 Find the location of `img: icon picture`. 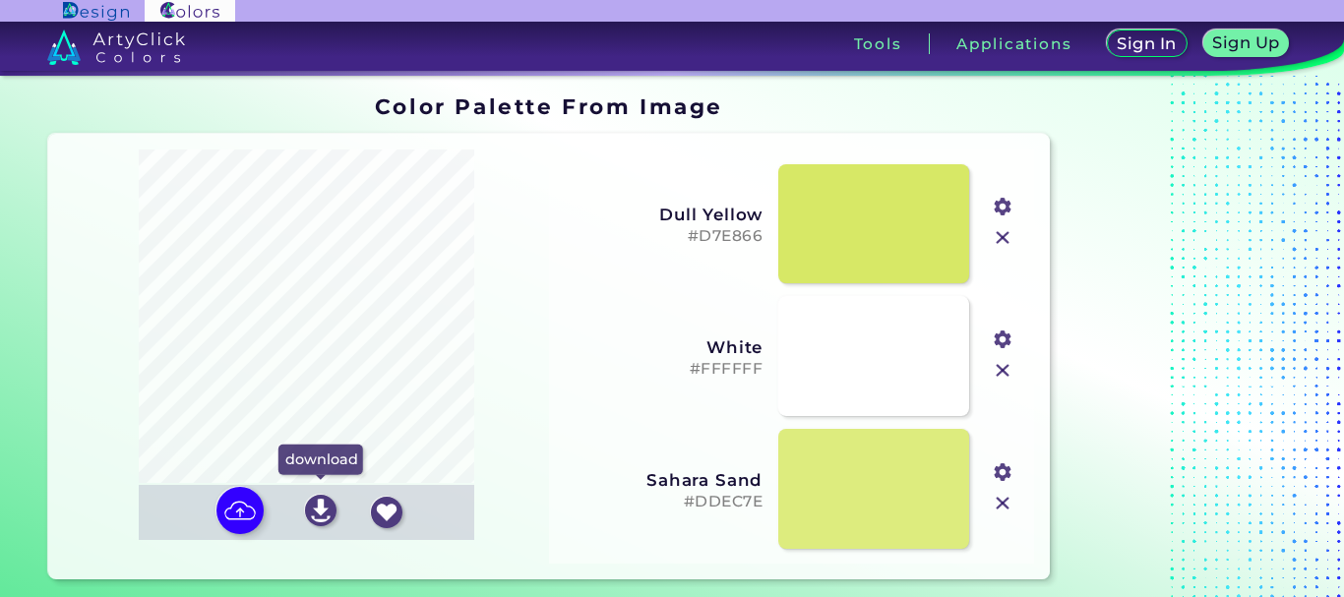

img: icon picture is located at coordinates (240, 511).